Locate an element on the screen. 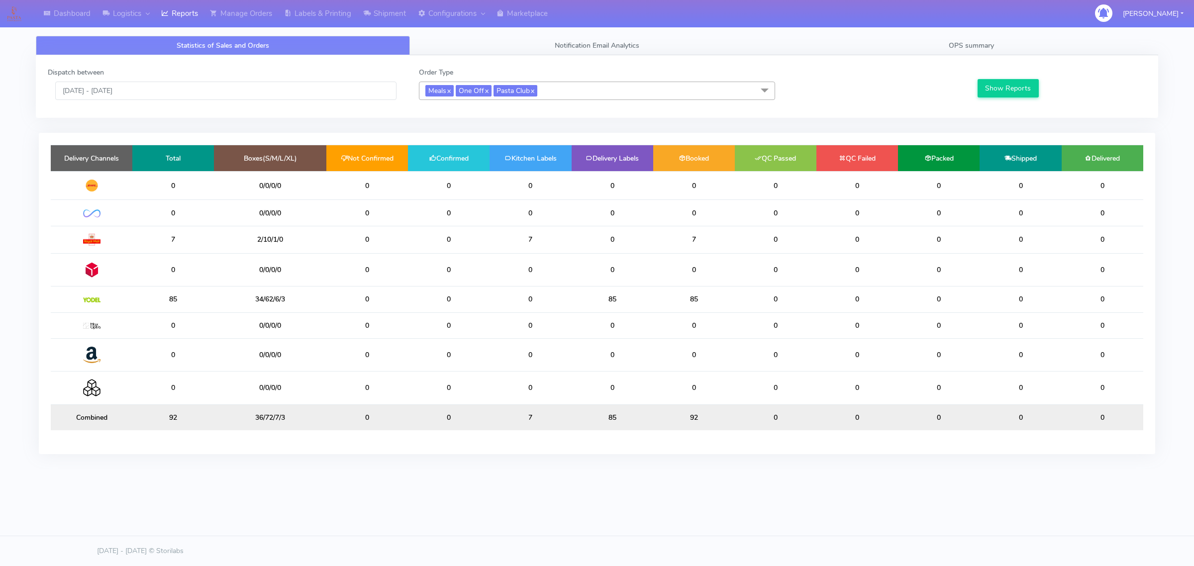 The height and width of the screenshot is (566, 1194). td: Boxes(S/M/L/XL) is located at coordinates (270, 158).